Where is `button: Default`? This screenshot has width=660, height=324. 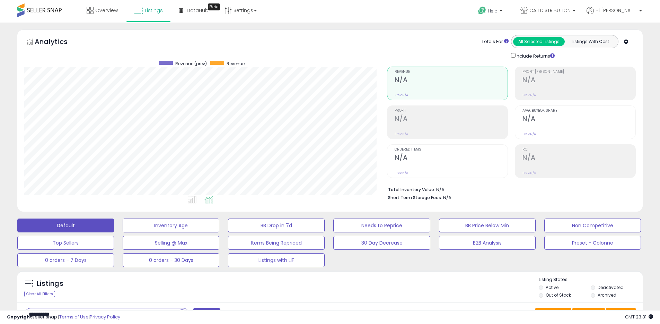 button: Default is located at coordinates (65, 225).